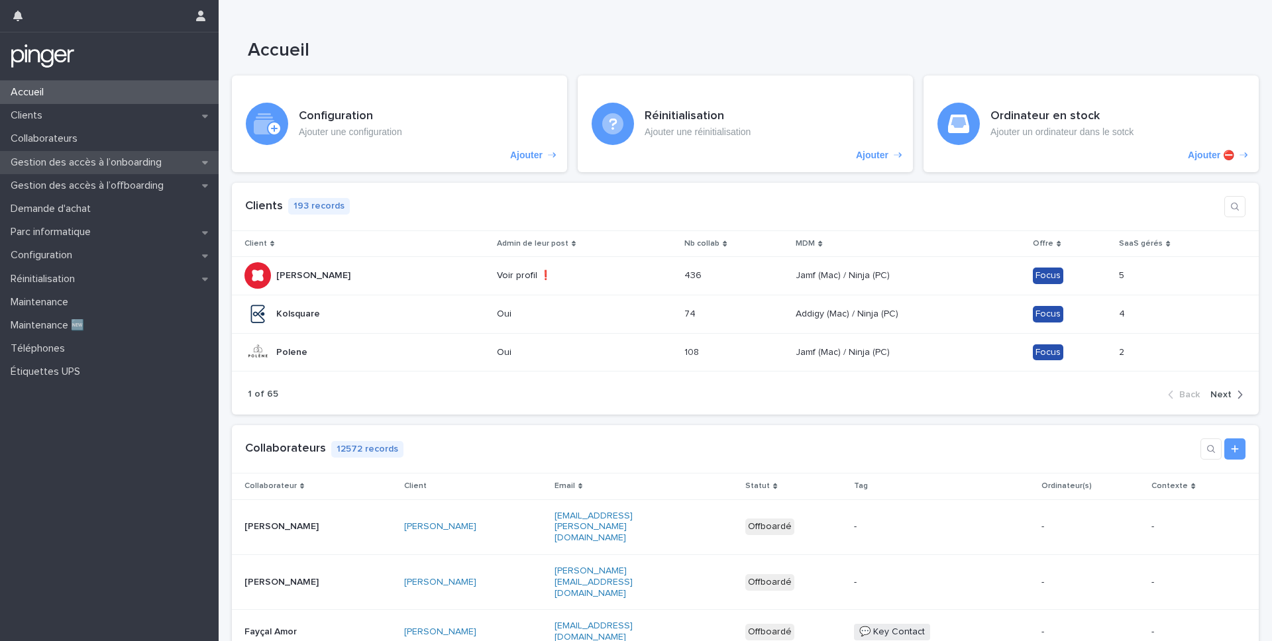 The height and width of the screenshot is (641, 1272). What do you see at coordinates (45, 279) in the screenshot?
I see `p: Réinitialisation` at bounding box center [45, 279].